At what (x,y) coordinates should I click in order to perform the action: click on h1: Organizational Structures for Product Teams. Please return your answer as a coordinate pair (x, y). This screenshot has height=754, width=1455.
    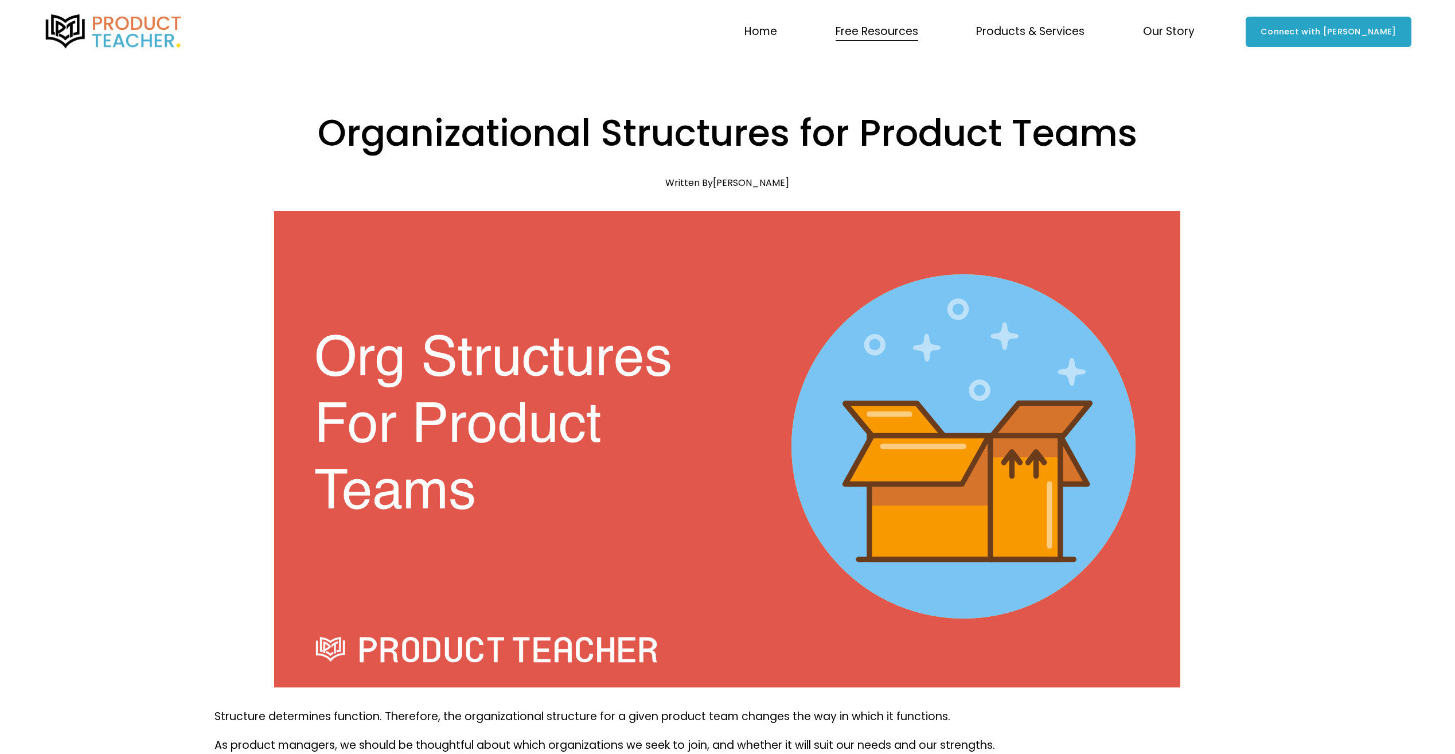
    Looking at the image, I should click on (727, 133).